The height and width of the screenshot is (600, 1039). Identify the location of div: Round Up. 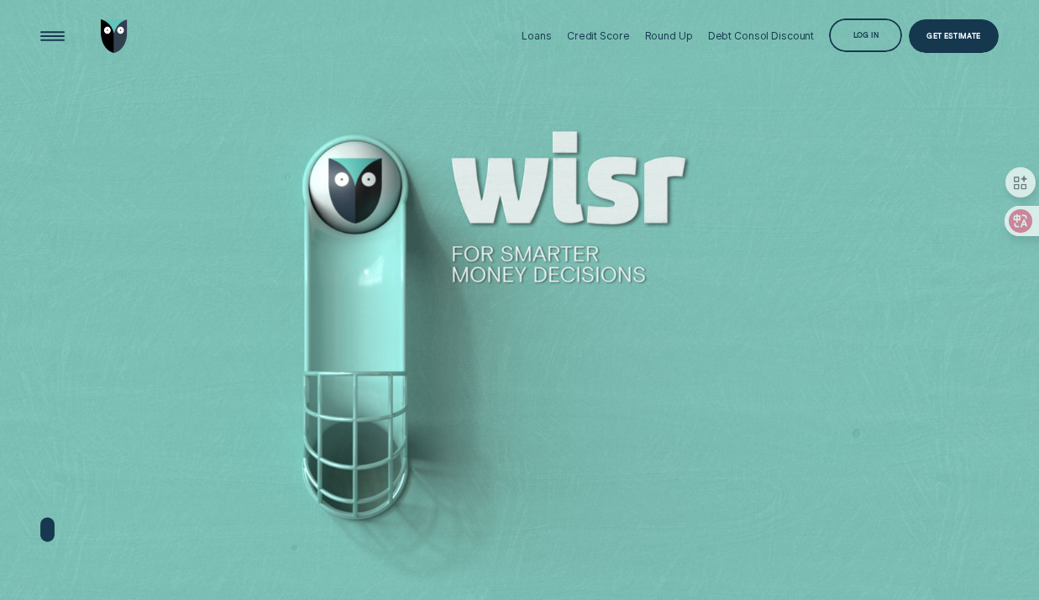
(669, 35).